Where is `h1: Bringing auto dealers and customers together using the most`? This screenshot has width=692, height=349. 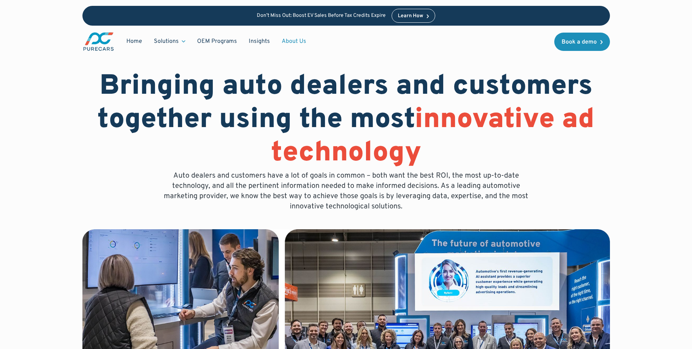 h1: Bringing auto dealers and customers together using the most is located at coordinates (346, 120).